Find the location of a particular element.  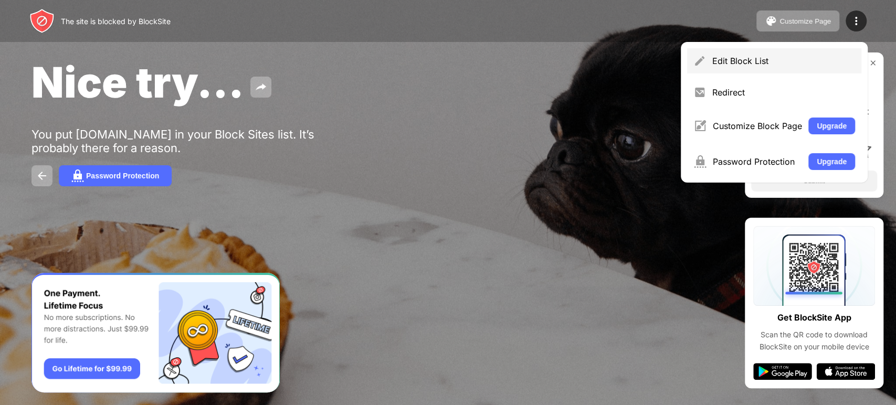

div: The site is blocked by BlockSite is located at coordinates (115, 21).